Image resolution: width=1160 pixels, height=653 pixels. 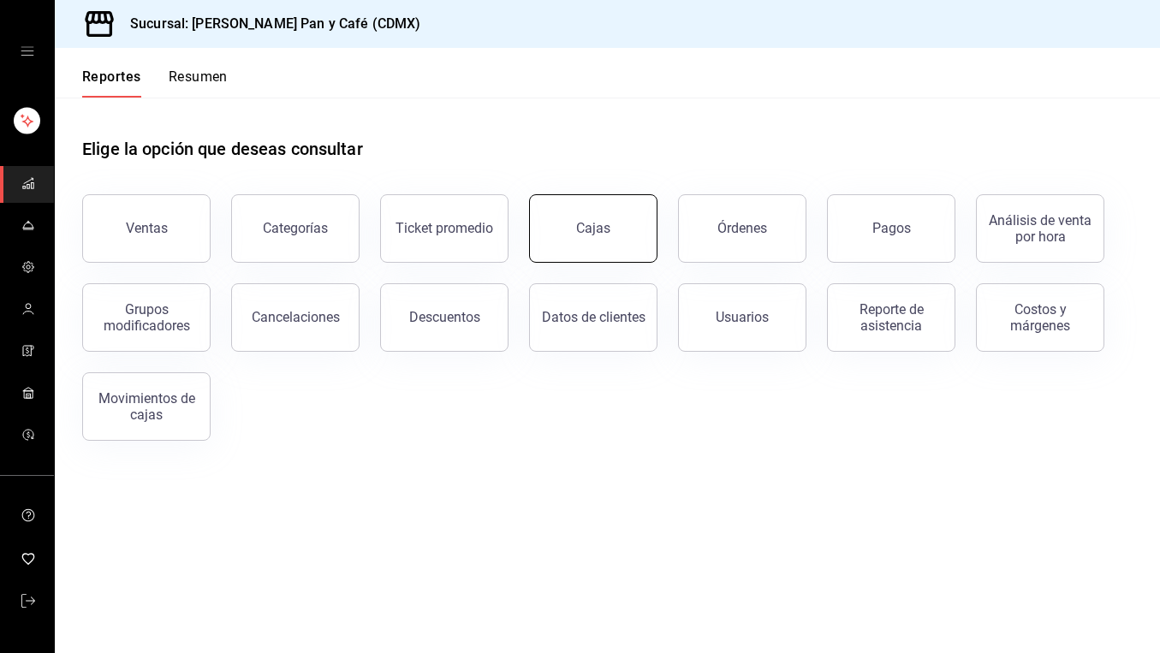 What do you see at coordinates (295, 317) in the screenshot?
I see `div: Cancelaciones` at bounding box center [295, 317].